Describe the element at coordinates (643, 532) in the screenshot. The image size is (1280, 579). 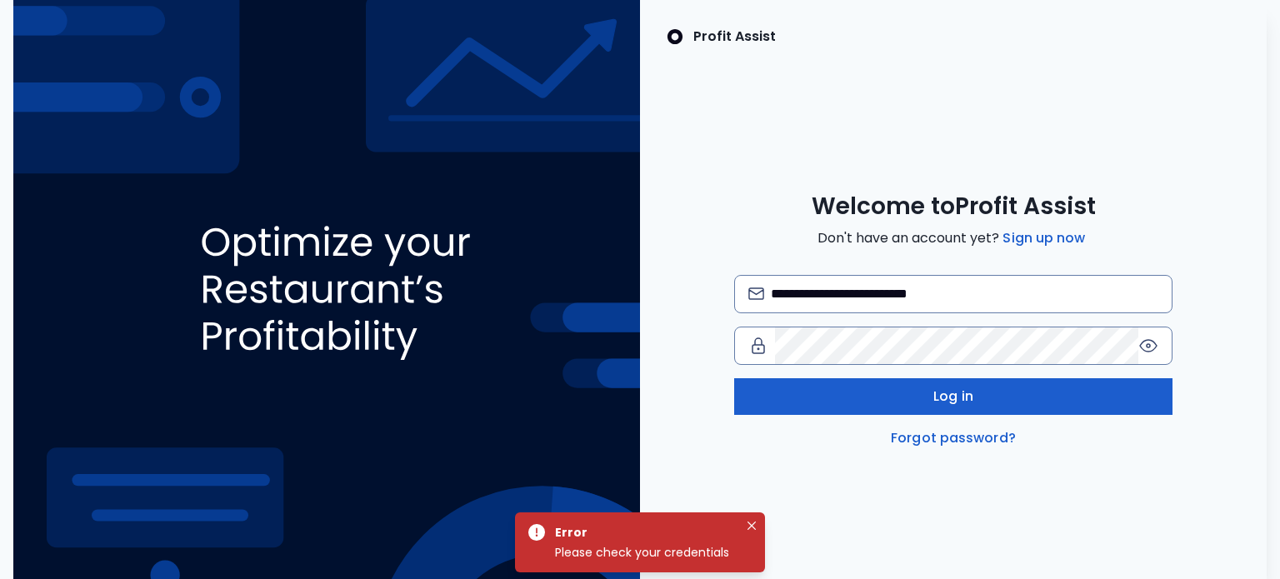
I see `div: Error` at that location.